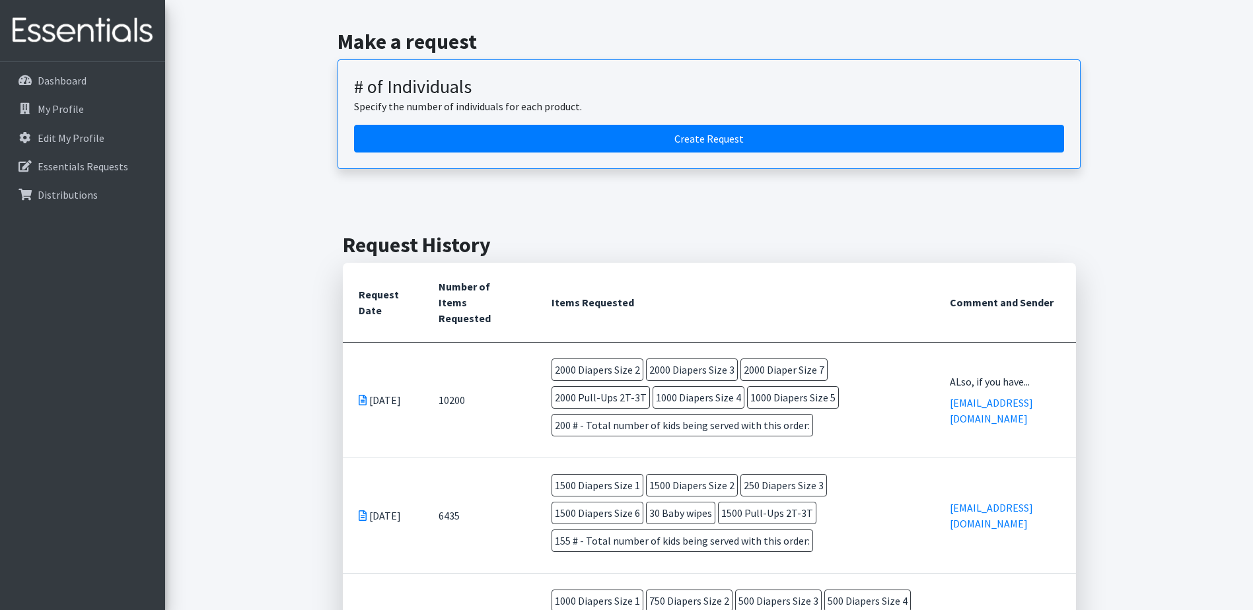 The height and width of the screenshot is (610, 1253). What do you see at coordinates (698, 398) in the screenshot?
I see `span: 1000 Diapers Size 4` at bounding box center [698, 398].